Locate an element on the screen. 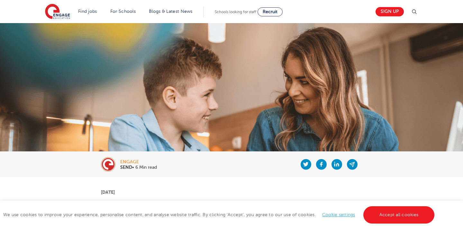 This screenshot has height=229, width=463. img: Engage Education is located at coordinates (58, 12).